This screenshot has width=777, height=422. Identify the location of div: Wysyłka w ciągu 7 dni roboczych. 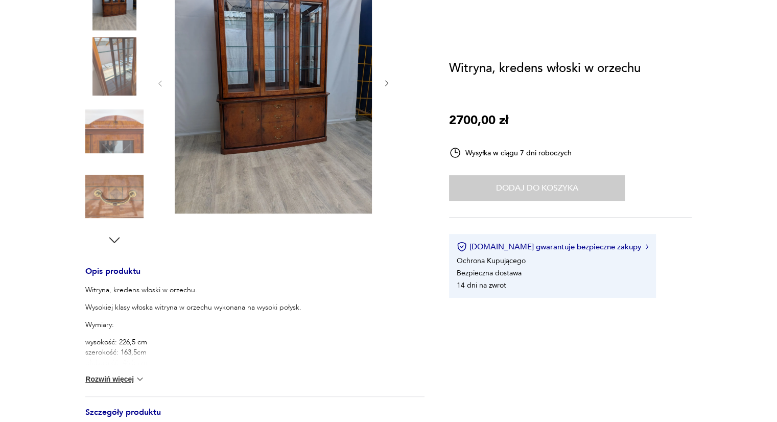
(510, 153).